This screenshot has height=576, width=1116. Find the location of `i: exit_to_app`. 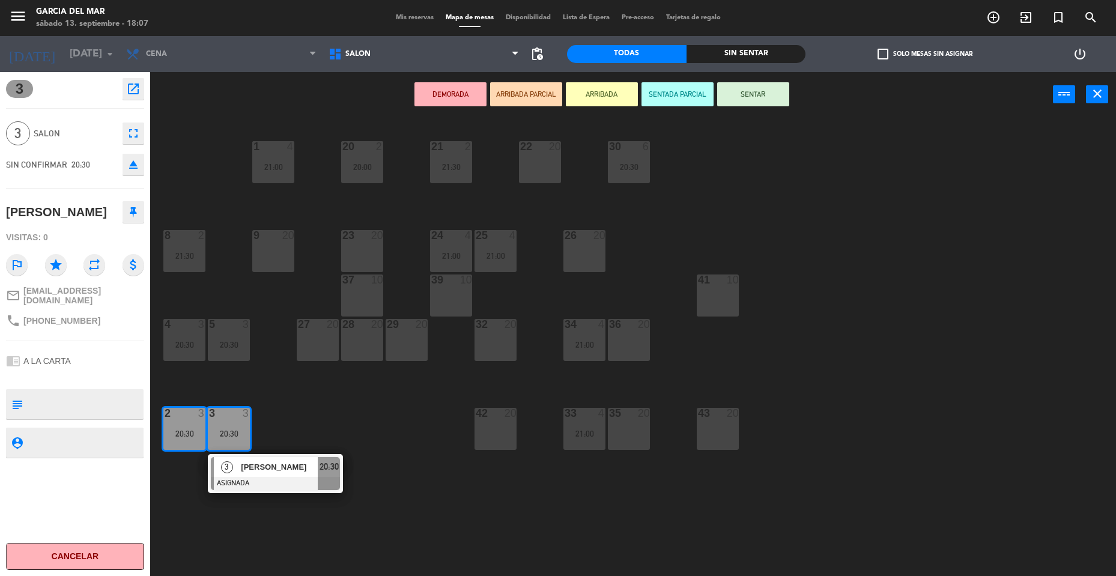

i: exit_to_app is located at coordinates (1026, 17).